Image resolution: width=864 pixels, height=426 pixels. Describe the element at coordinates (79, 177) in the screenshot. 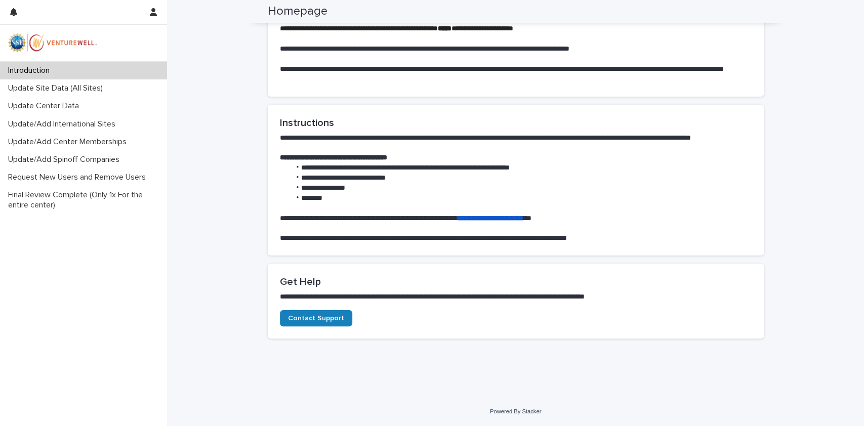

I see `p: Request New Users and Remove Users` at that location.